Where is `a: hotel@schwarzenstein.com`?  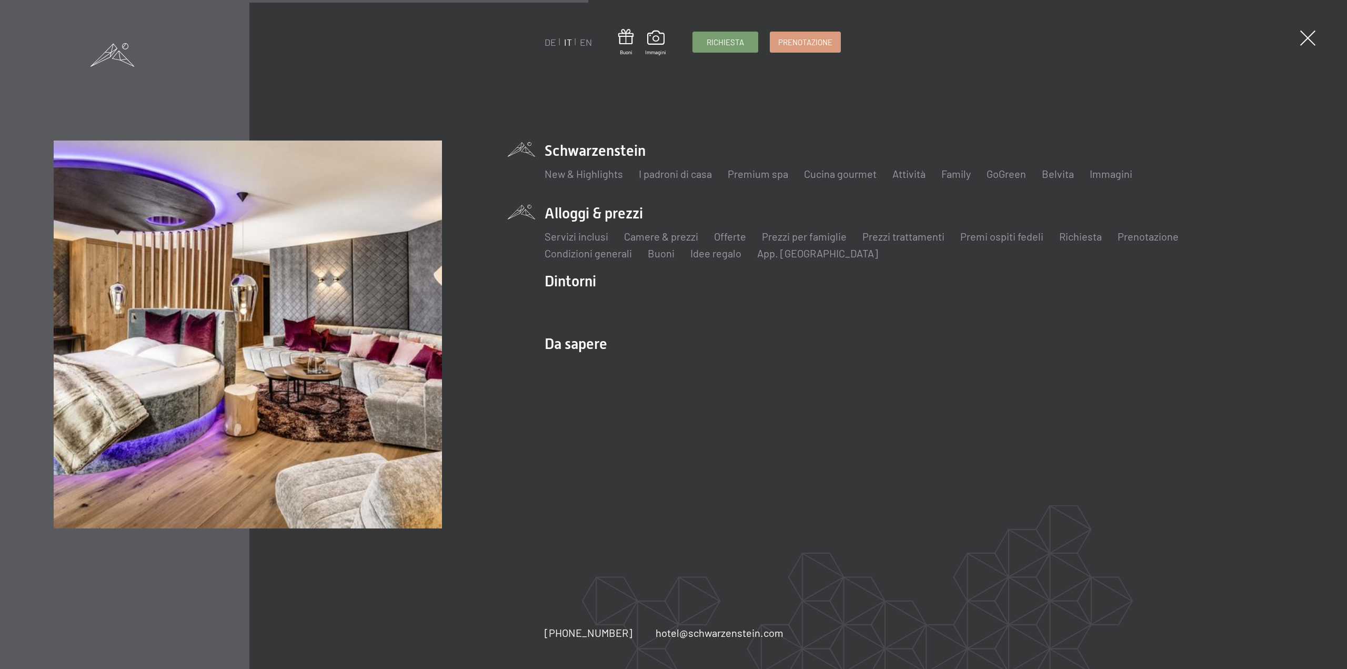
a: hotel@schwarzenstein.com is located at coordinates (719, 633).